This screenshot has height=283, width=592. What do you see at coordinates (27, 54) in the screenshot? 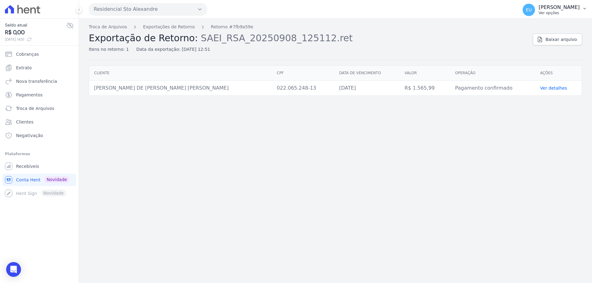
I see `span: Cobranças` at bounding box center [27, 54].